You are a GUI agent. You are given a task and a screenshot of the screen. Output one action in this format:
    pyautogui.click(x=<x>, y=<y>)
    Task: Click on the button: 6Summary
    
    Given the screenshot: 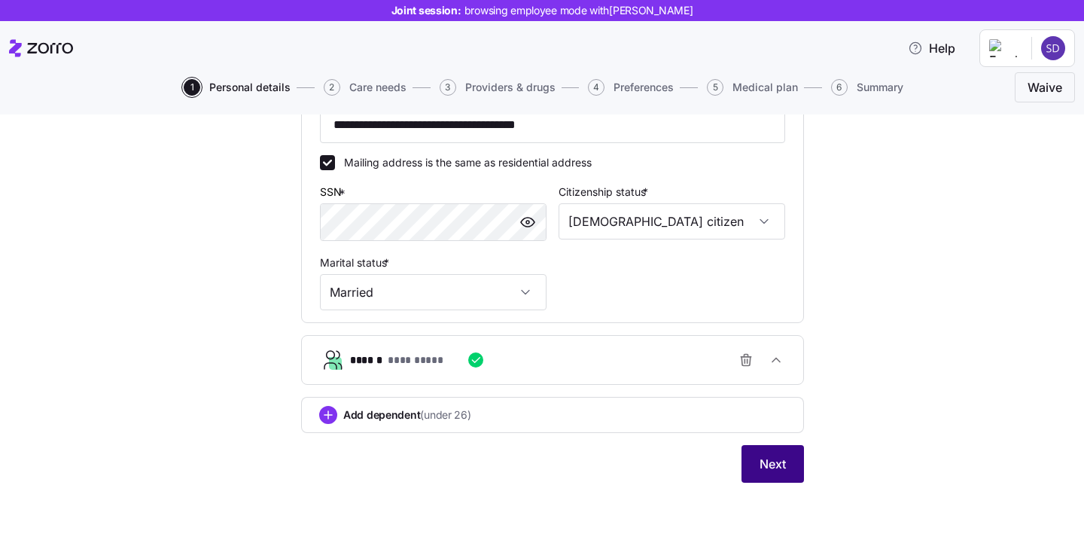 What is the action you would take?
    pyautogui.click(x=867, y=87)
    